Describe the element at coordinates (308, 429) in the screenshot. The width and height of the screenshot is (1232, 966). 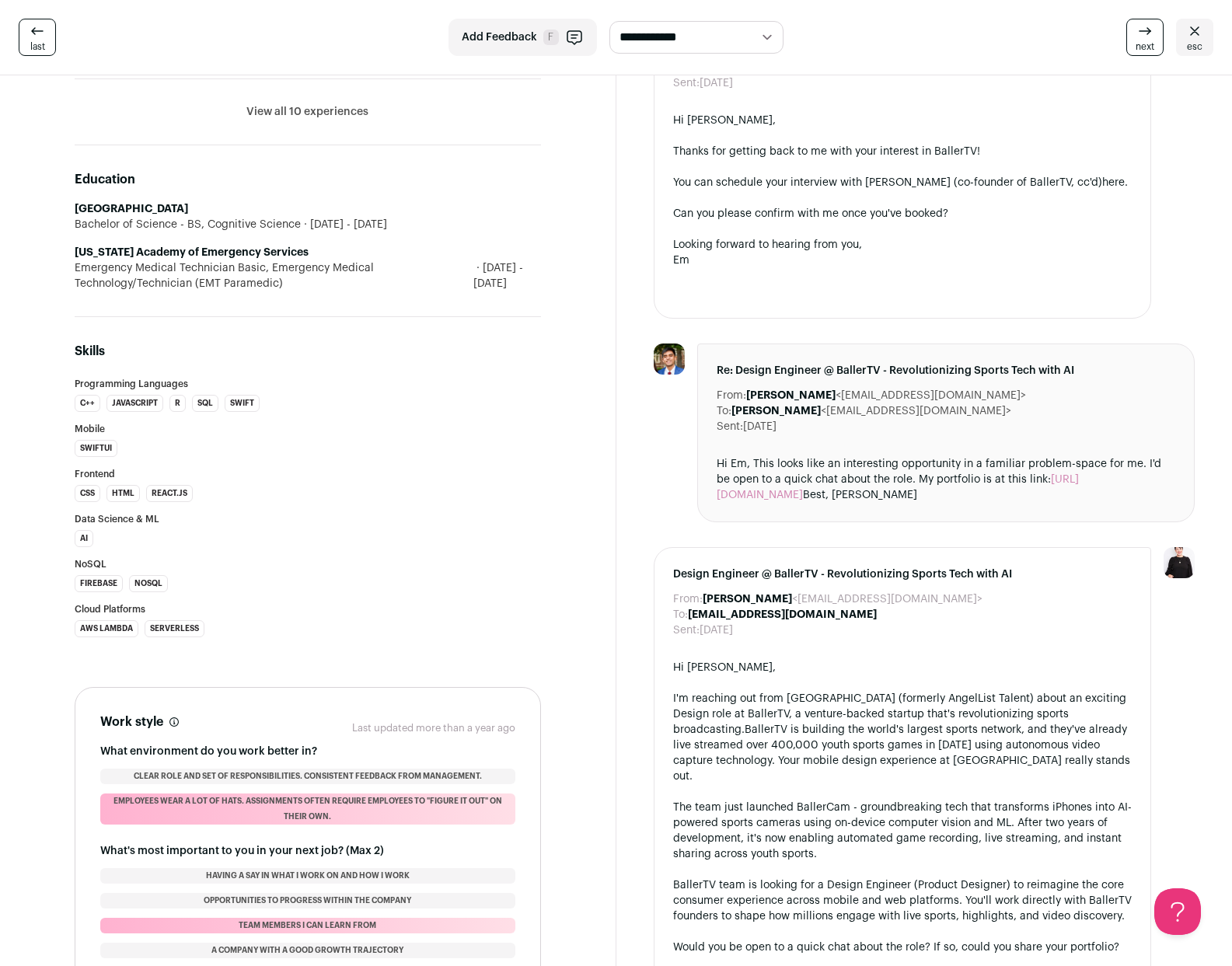
I see `h3: Mobile` at that location.